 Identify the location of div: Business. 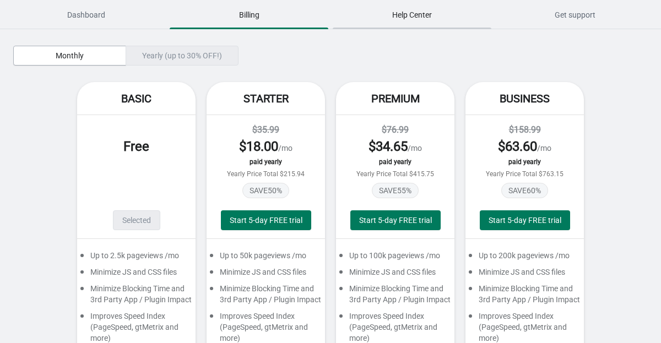
(525, 99).